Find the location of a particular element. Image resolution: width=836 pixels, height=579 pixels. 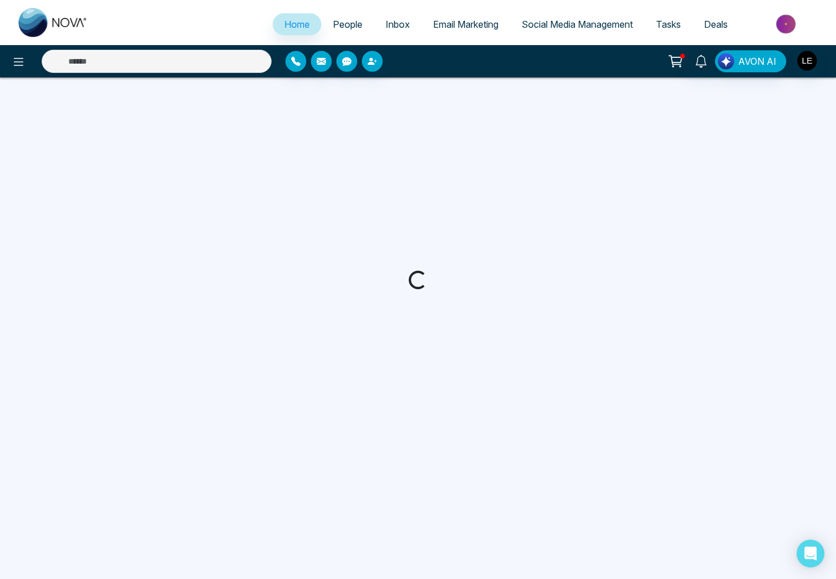

a: Deals is located at coordinates (715, 24).